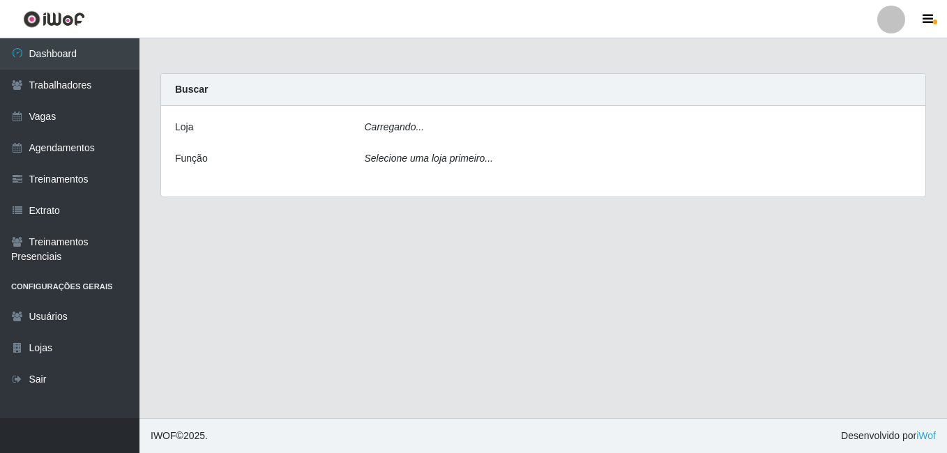  What do you see at coordinates (163, 436) in the screenshot?
I see `span: IWOF` at bounding box center [163, 436].